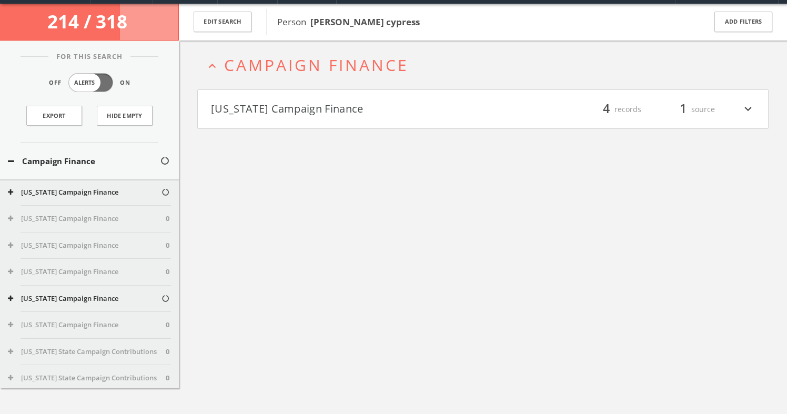  Describe the element at coordinates (683, 109) in the screenshot. I see `span: 1` at that location.